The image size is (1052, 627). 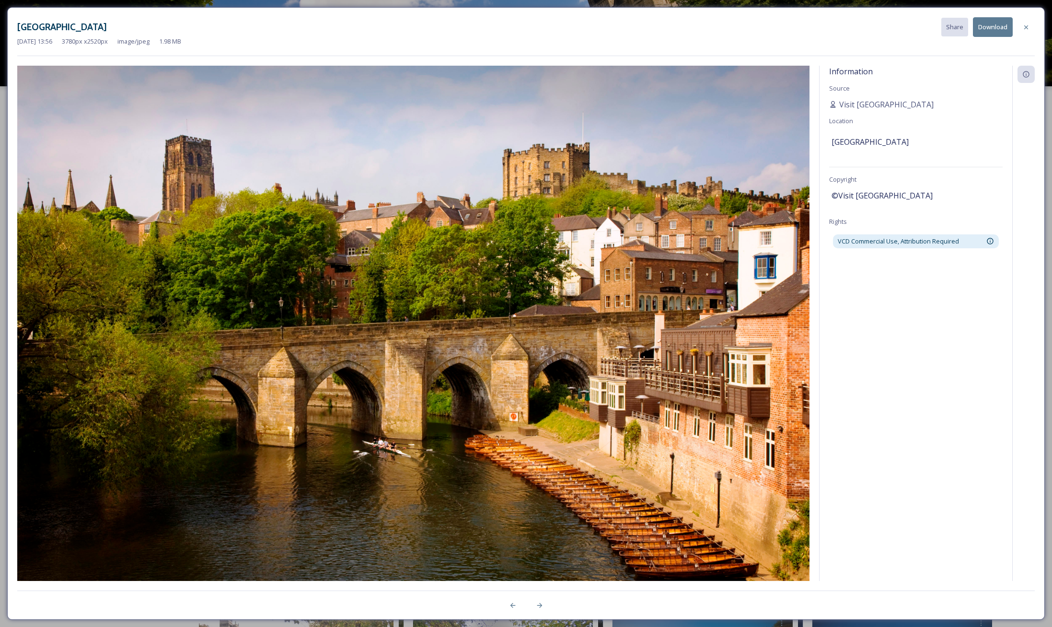 I want to click on span: Location, so click(x=841, y=121).